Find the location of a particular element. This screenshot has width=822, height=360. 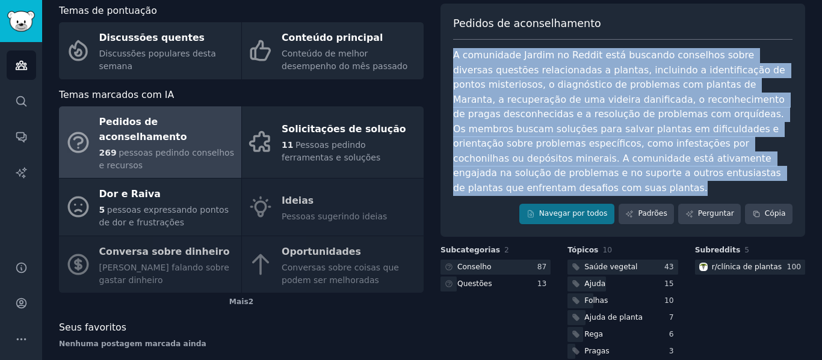

font: Discussões quentes is located at coordinates (152, 37).